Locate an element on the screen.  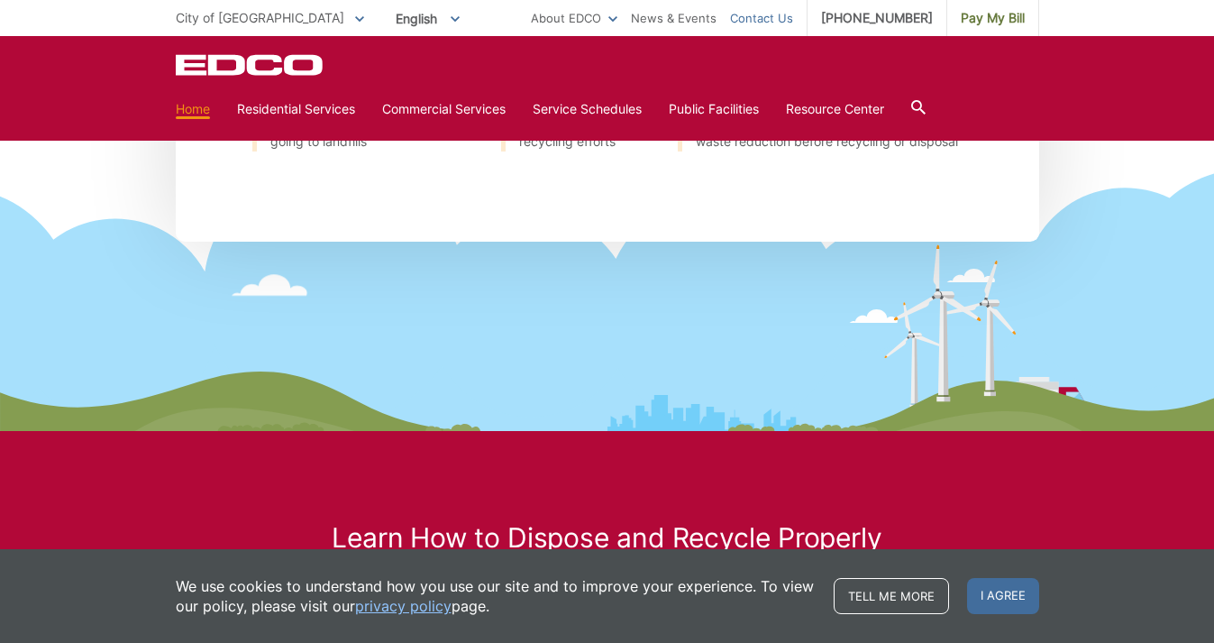
a: Residential Services is located at coordinates (296, 109).